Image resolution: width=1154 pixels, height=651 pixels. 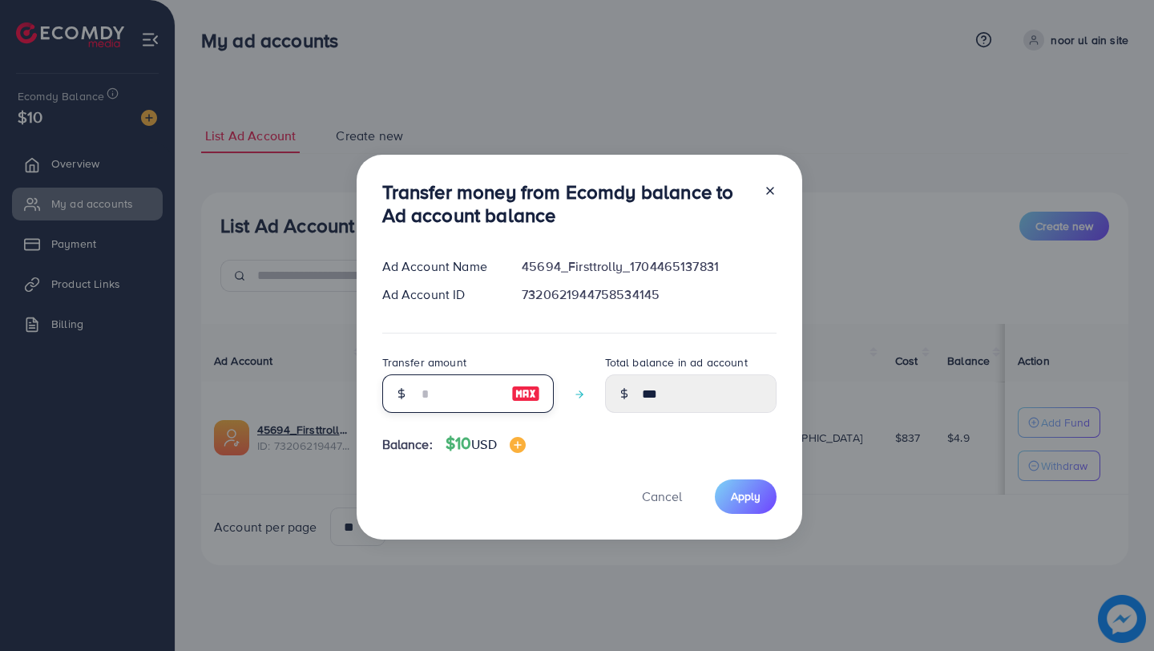 What do you see at coordinates (745, 496) in the screenshot?
I see `span: Apply` at bounding box center [745, 496].